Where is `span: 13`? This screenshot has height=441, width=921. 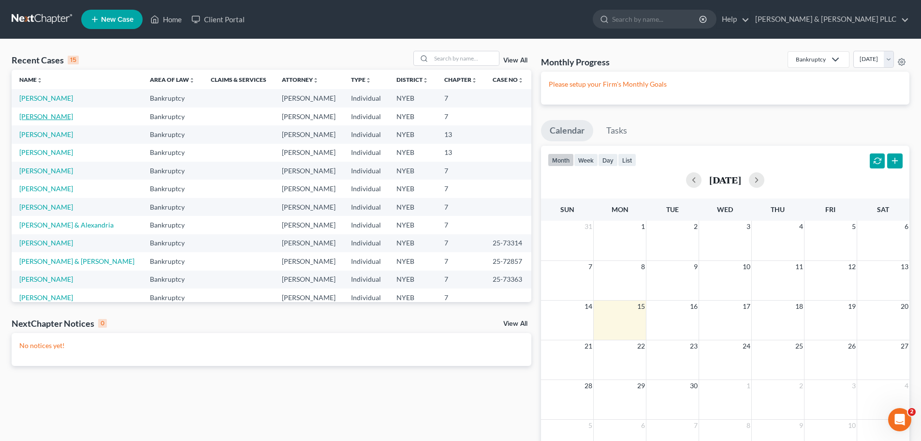
span: 13 is located at coordinates (905, 266).